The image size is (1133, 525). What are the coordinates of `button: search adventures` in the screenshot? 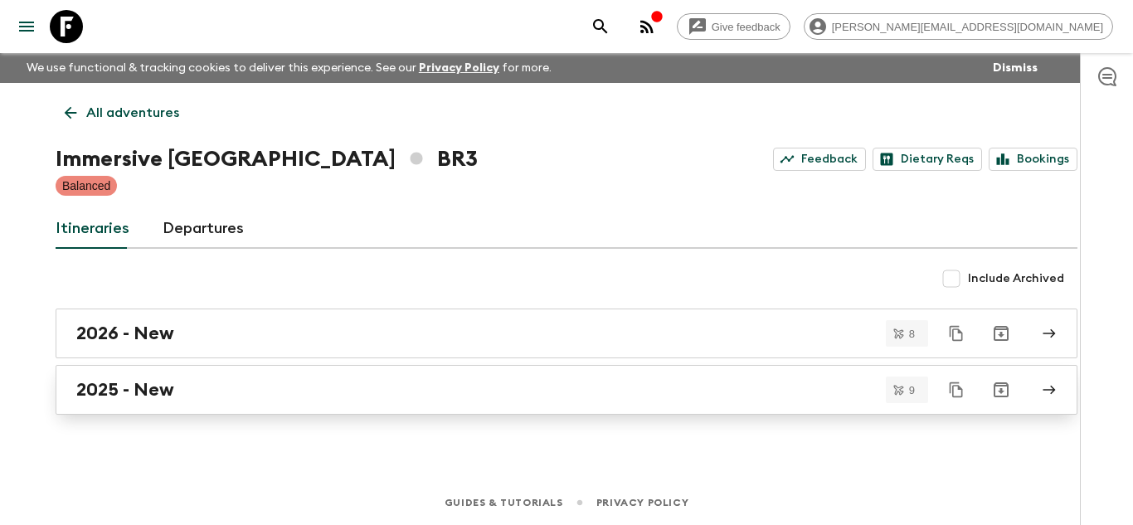 It's located at (600, 27).